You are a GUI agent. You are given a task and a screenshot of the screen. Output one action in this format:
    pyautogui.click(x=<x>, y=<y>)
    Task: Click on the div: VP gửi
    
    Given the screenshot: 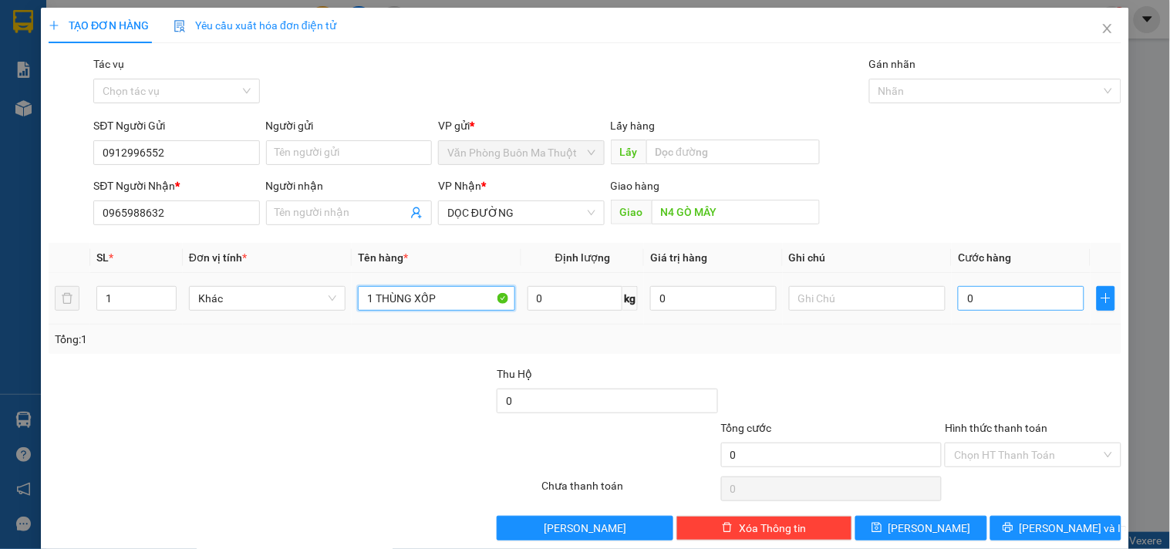 What is the action you would take?
    pyautogui.click(x=521, y=126)
    